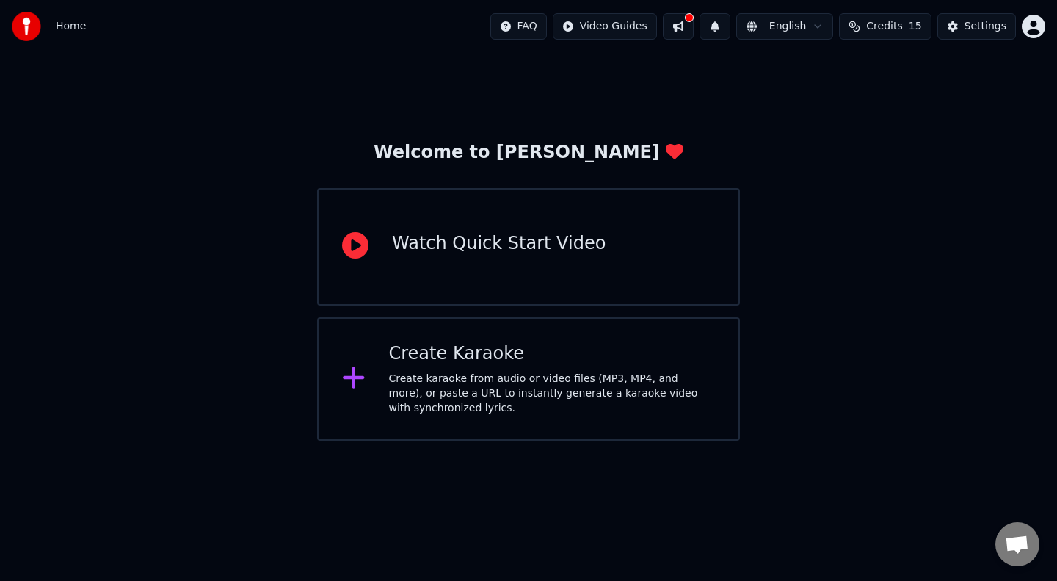  I want to click on img: youka, so click(26, 26).